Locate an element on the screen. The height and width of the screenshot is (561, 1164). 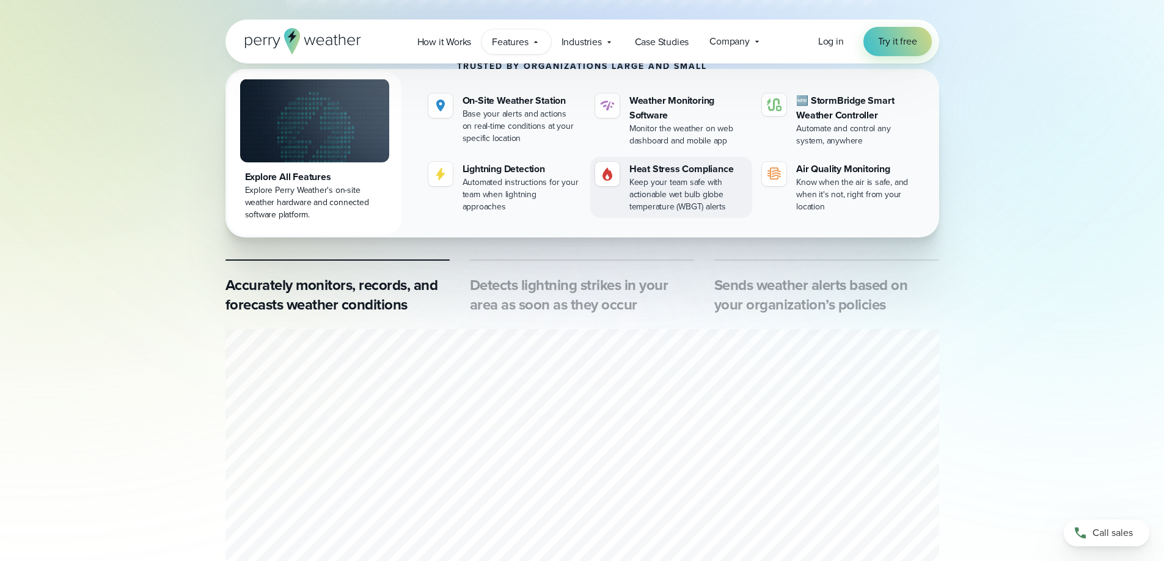
div: Keep your team safe with actionable wet bulb globe temperature (WBGT) alerts is located at coordinates (688, 195).